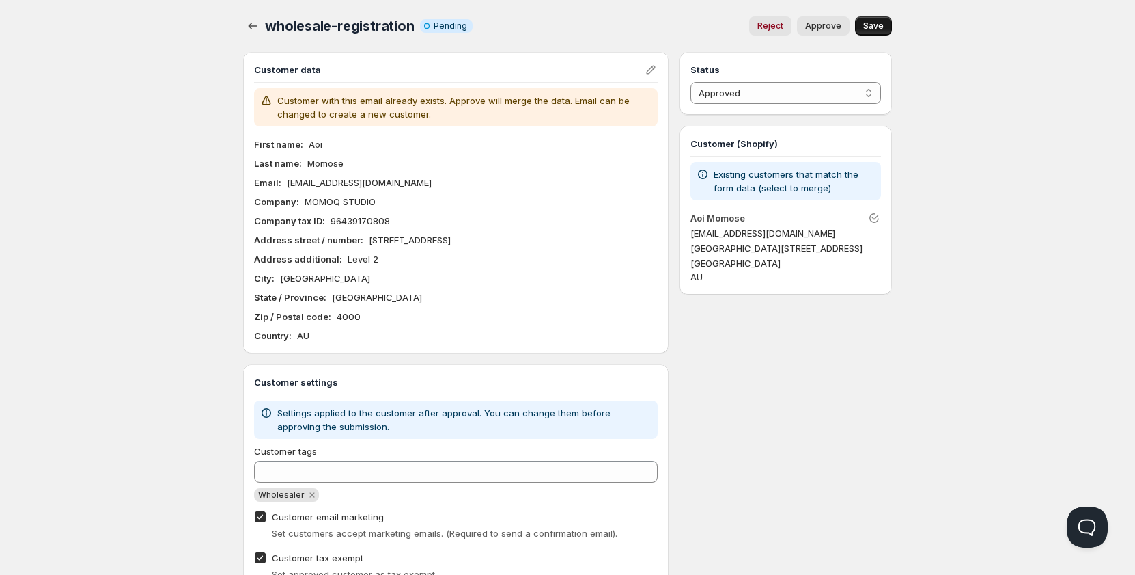 The width and height of the screenshot is (1135, 575). Describe the element at coordinates (771, 26) in the screenshot. I see `span: Reject` at that location.